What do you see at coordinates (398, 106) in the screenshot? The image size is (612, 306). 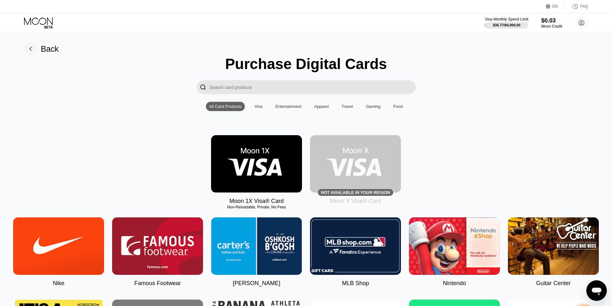 I see `div: Food` at bounding box center [398, 106].